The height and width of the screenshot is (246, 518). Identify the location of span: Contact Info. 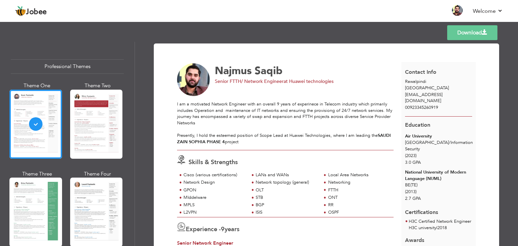
(420, 72).